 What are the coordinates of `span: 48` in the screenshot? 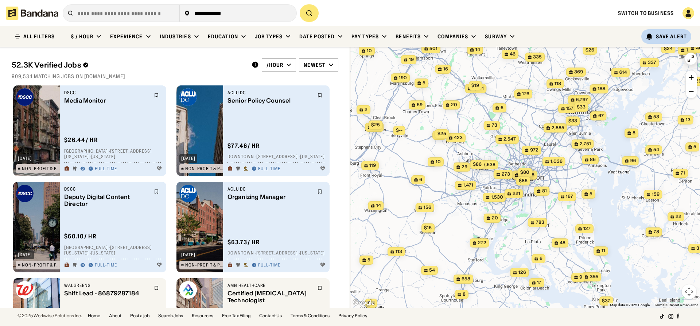 It's located at (563, 243).